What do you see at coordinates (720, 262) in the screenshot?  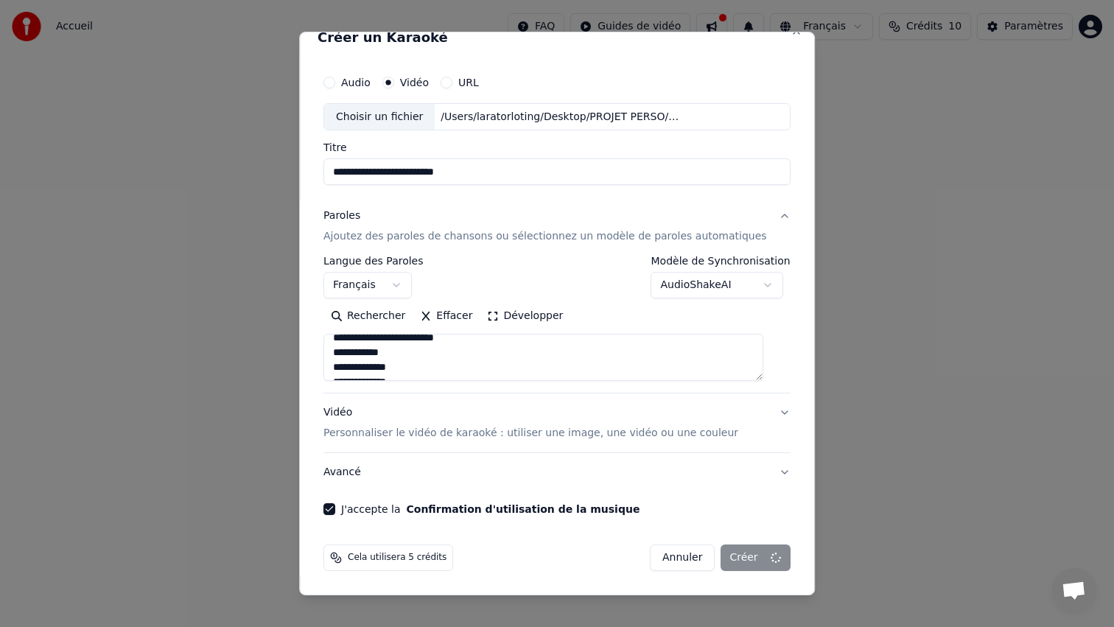 I see `label: Modèle de Synchronisation` at bounding box center [720, 262].